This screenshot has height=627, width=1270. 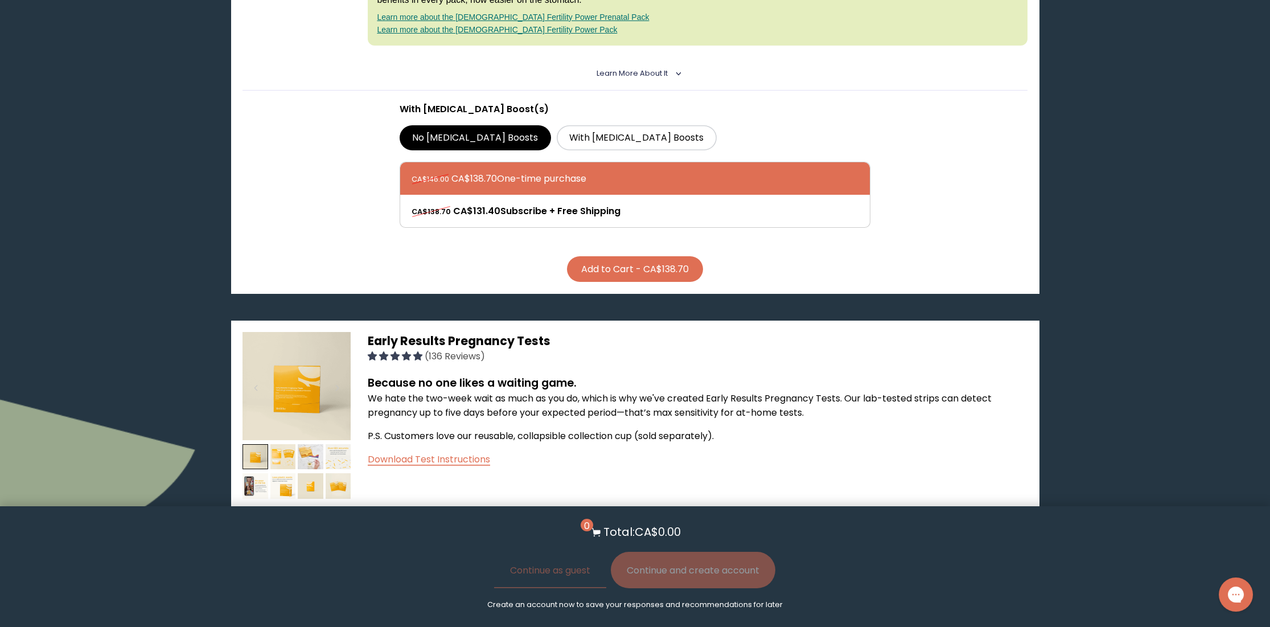 I want to click on summary: Learn More About it <, so click(x=635, y=73).